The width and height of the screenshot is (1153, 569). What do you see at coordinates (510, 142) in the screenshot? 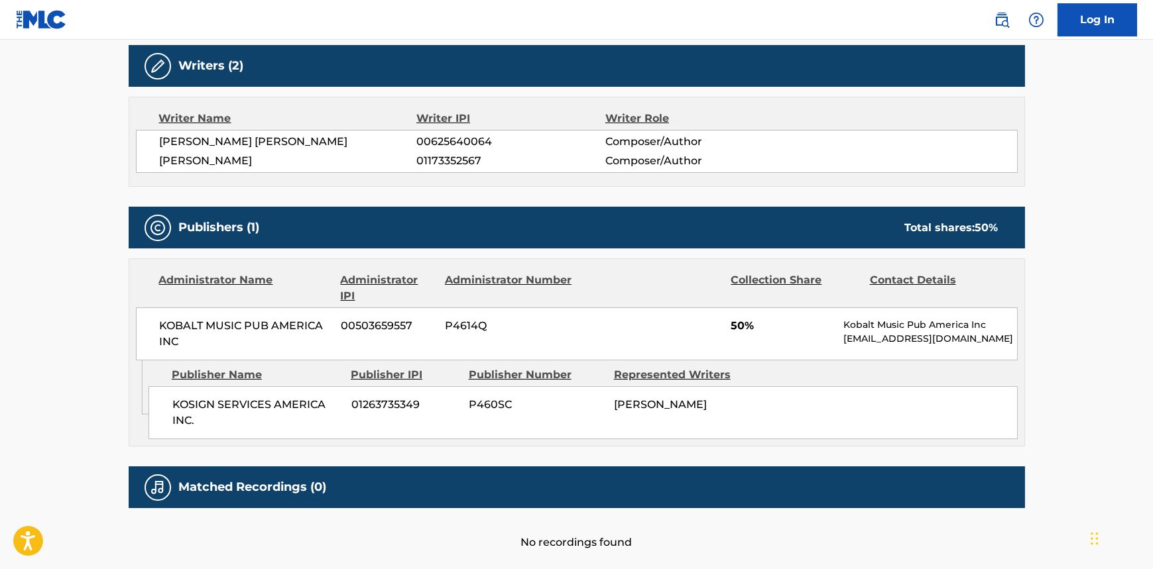
I see `span: 00625640064` at bounding box center [510, 142].